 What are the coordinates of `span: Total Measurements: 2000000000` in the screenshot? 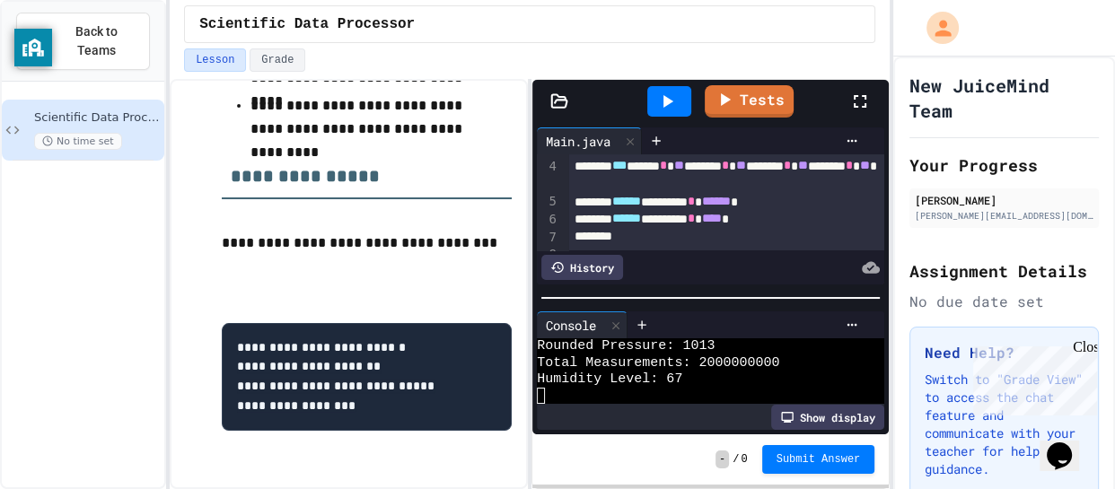 It's located at (658, 364).